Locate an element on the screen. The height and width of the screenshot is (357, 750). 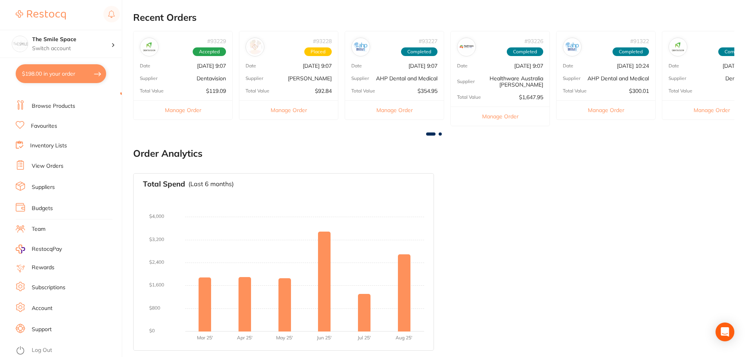
a: Suppliers is located at coordinates (43, 187).